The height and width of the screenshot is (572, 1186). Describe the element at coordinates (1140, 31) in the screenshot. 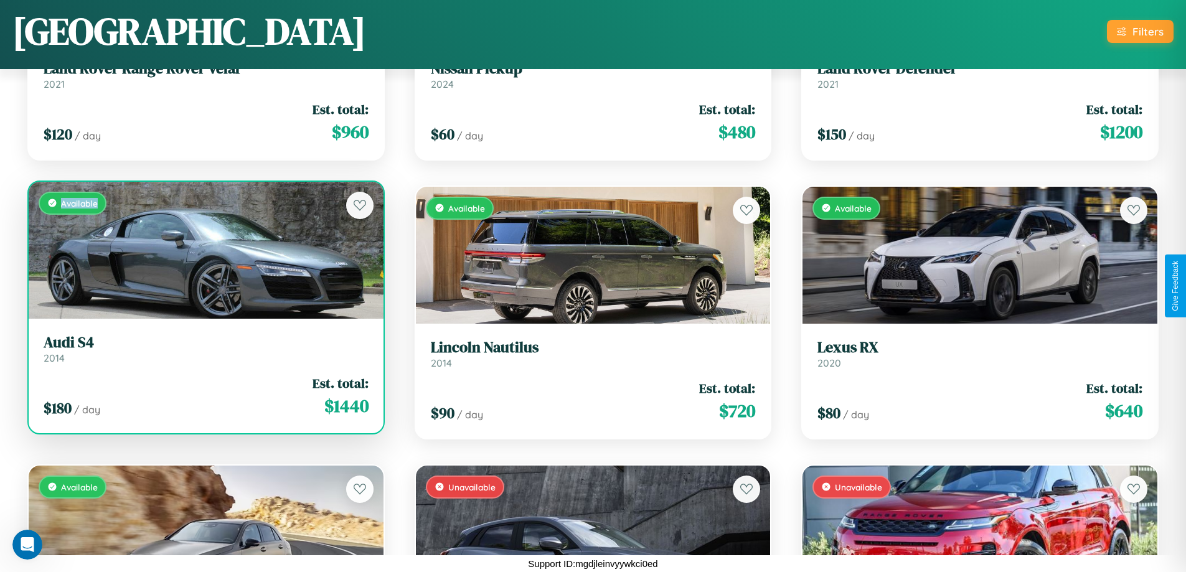

I see `button: Filters` at that location.